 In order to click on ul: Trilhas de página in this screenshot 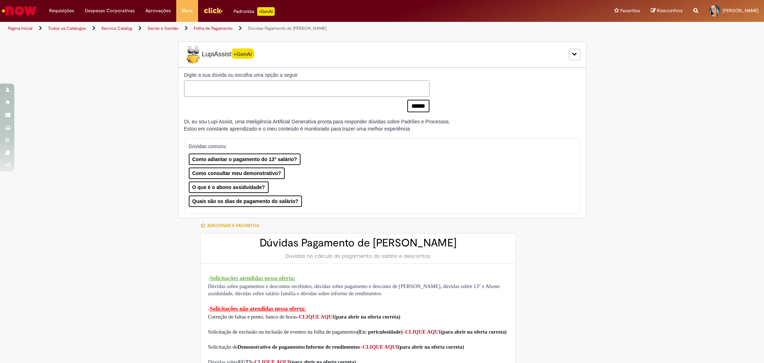, I will do `click(255, 28)`.